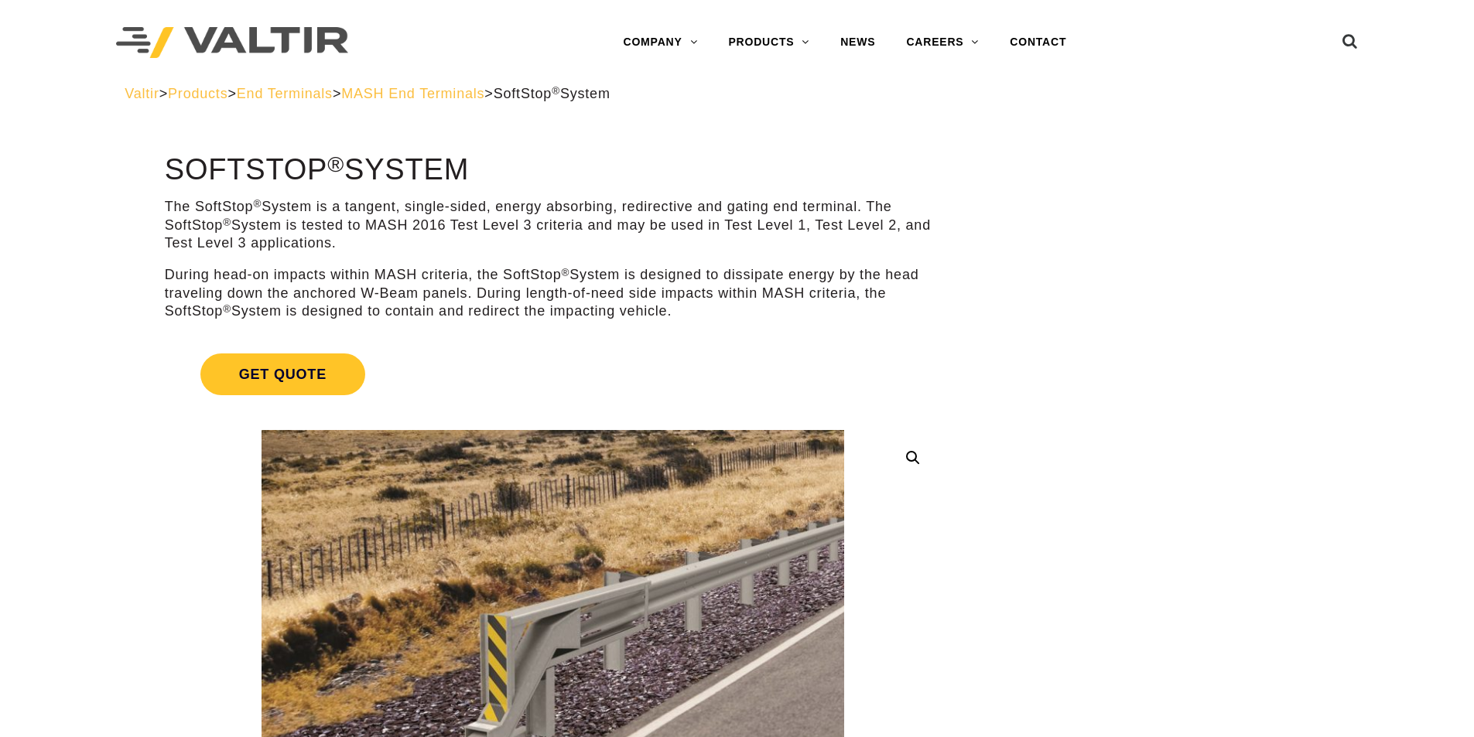 Image resolution: width=1474 pixels, height=737 pixels. Describe the element at coordinates (285, 94) in the screenshot. I see `span: End Terminals` at that location.